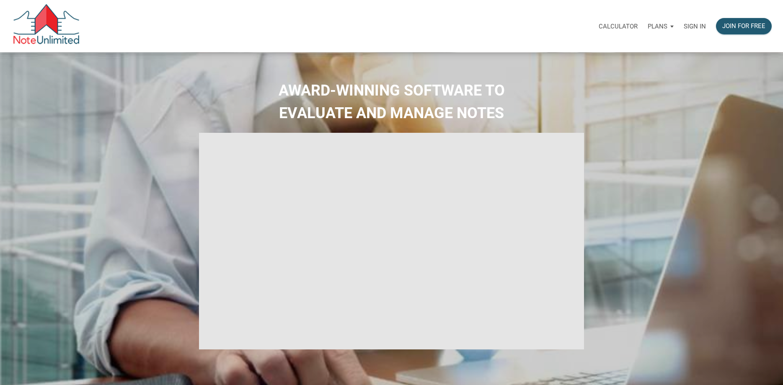  What do you see at coordinates (695, 26) in the screenshot?
I see `a: Sign in` at bounding box center [695, 26].